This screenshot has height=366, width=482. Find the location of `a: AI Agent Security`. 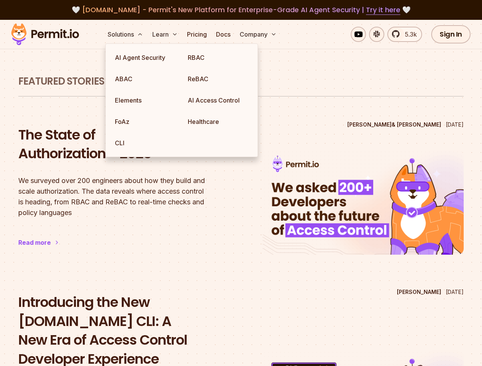

a: AI Agent Security is located at coordinates (145, 58).